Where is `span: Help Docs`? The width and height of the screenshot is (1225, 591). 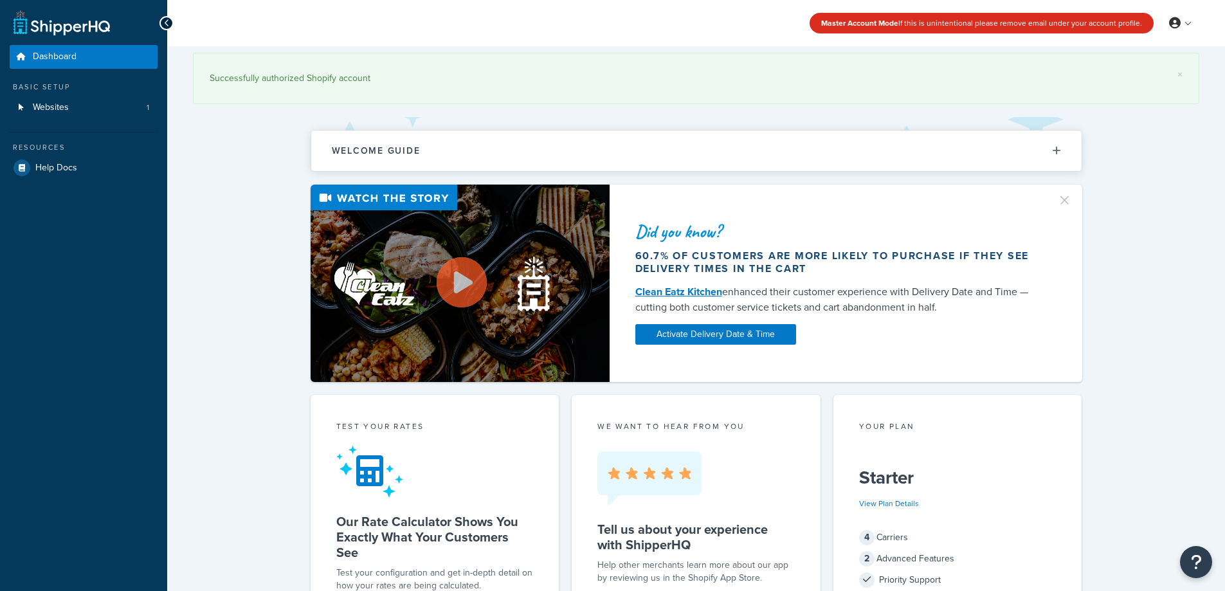 span: Help Docs is located at coordinates (56, 168).